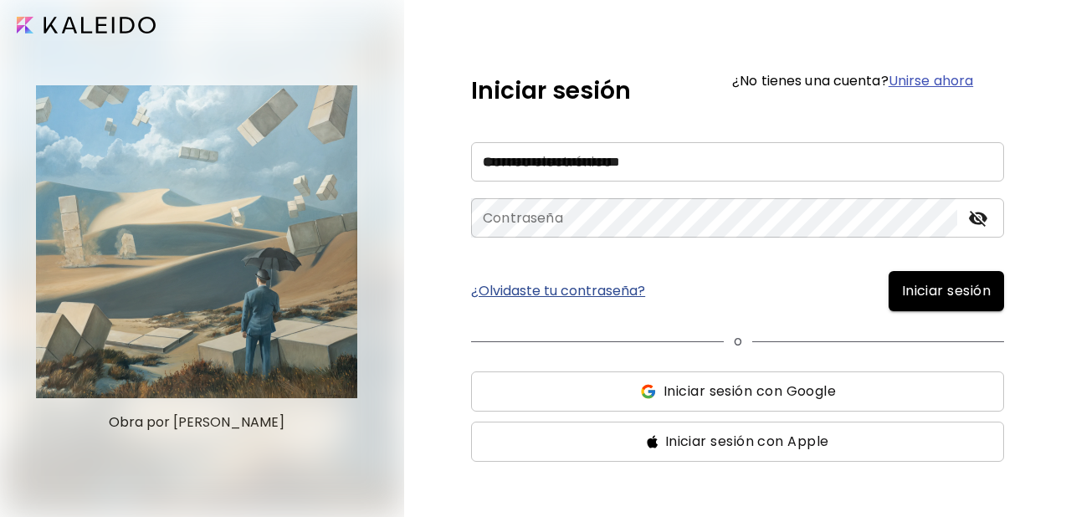 Image resolution: width=1071 pixels, height=517 pixels. Describe the element at coordinates (747, 442) in the screenshot. I see `span: Iniciar sesión con Apple` at that location.